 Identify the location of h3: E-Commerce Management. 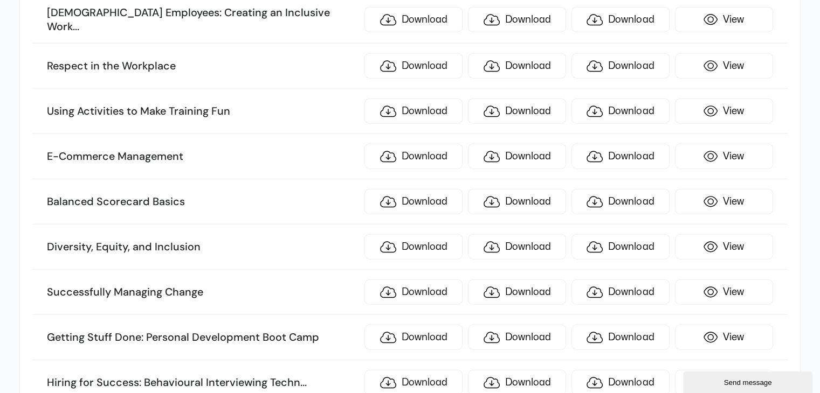
(203, 157).